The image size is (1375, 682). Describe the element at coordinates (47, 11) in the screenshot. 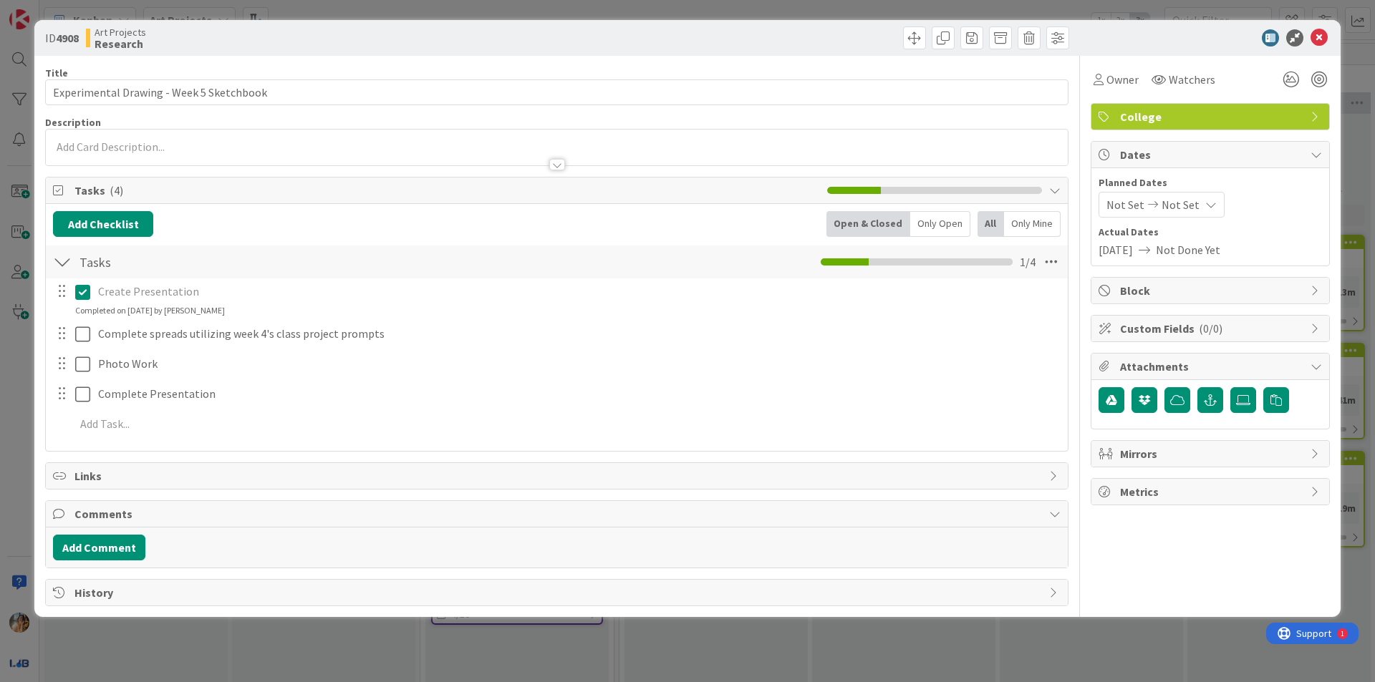

I see `span: Support` at that location.